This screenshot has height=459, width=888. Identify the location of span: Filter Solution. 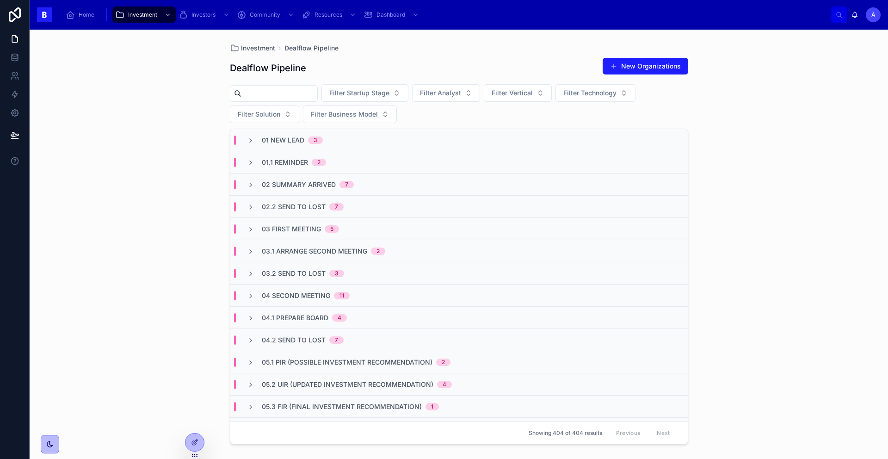
(259, 114).